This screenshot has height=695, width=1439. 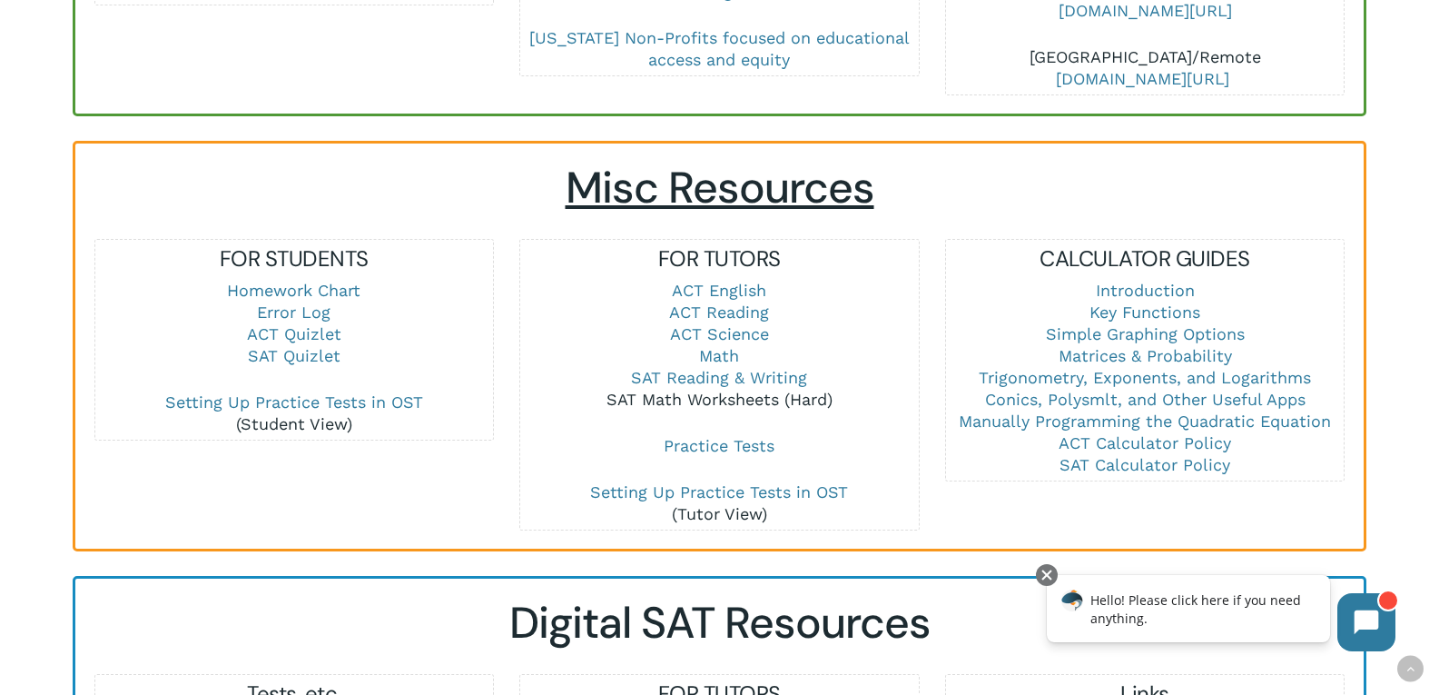 I want to click on p: (Tutor View), so click(x=719, y=503).